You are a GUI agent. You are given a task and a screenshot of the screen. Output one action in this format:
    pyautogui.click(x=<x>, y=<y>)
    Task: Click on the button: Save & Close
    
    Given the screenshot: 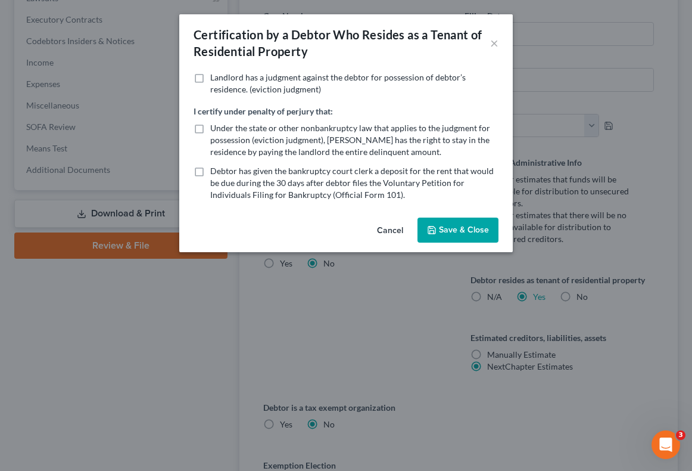 What is the action you would take?
    pyautogui.click(x=458, y=230)
    